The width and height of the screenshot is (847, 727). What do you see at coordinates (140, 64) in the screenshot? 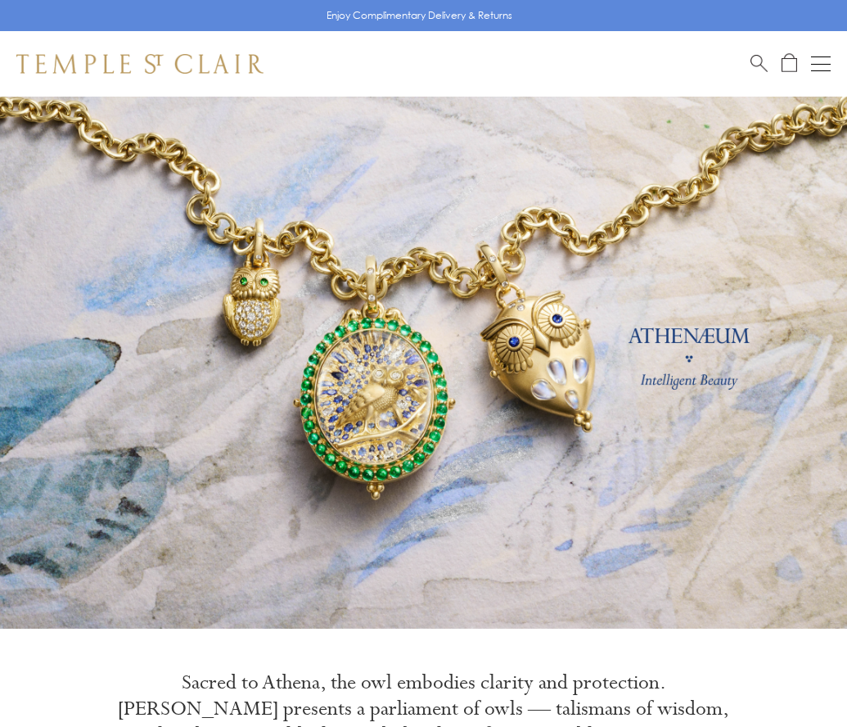
I see `img: Temple St. Clair` at bounding box center [140, 64].